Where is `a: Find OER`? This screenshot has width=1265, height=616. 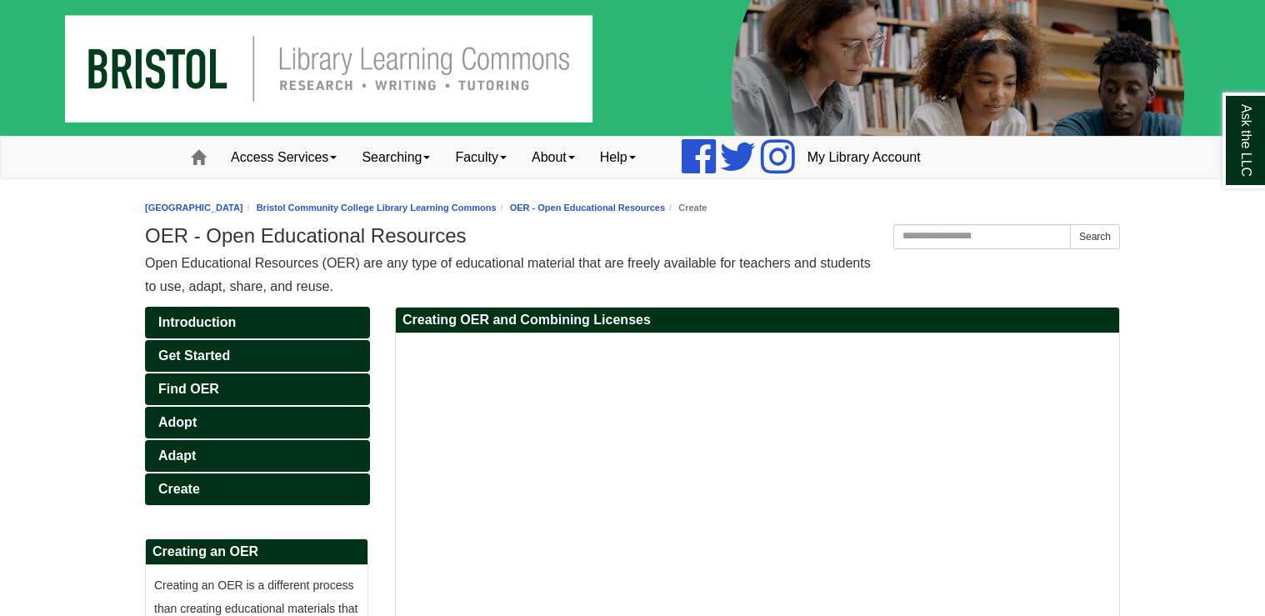
a: Find OER is located at coordinates (258, 389).